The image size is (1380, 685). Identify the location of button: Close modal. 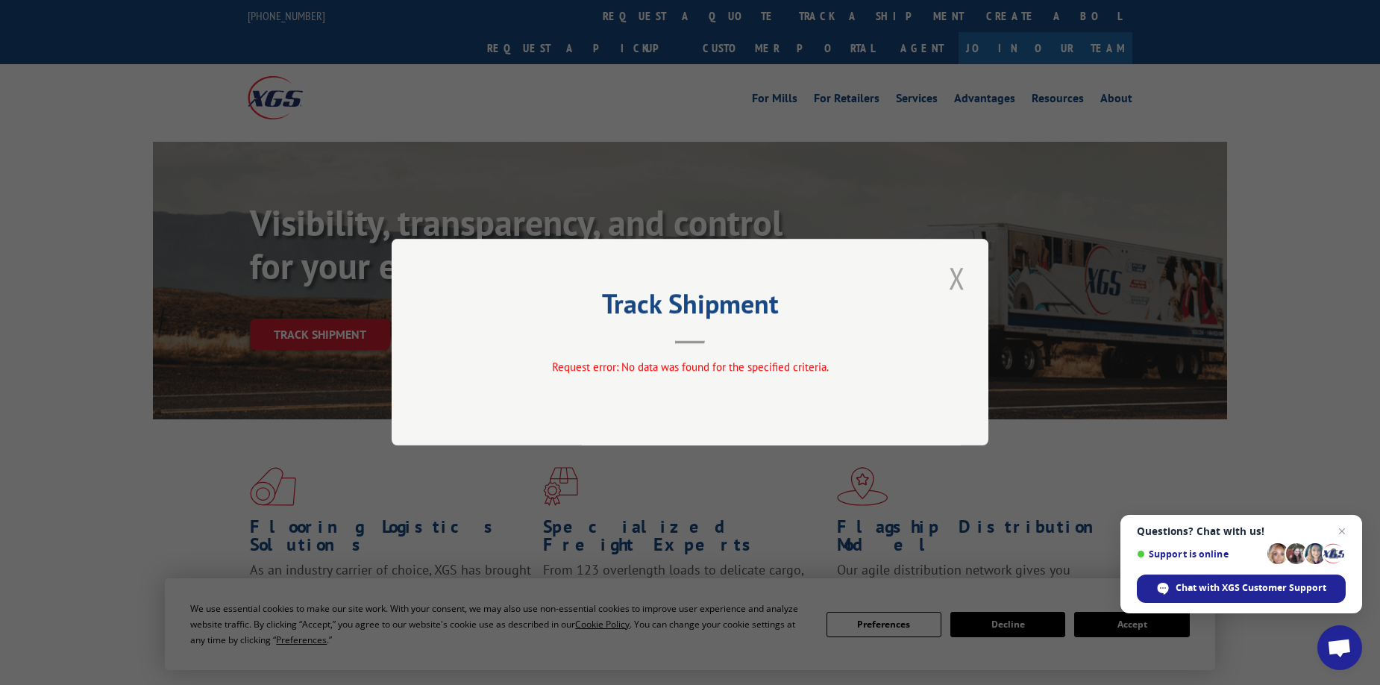
(957, 277).